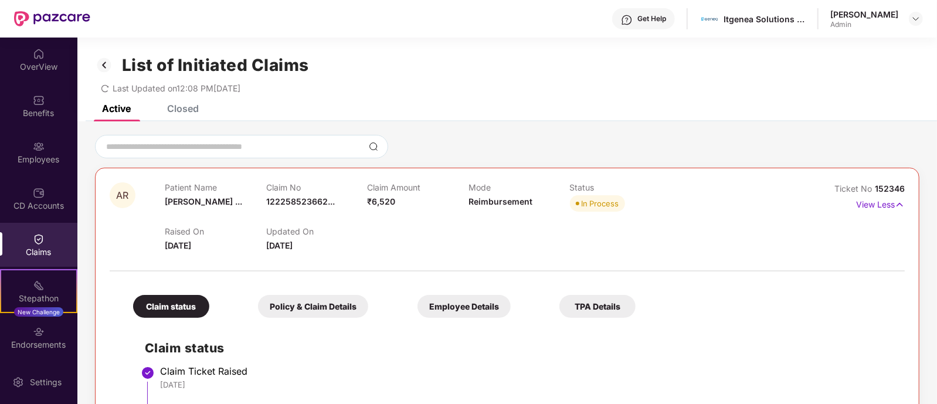 This screenshot has height=404, width=937. What do you see at coordinates (597, 306) in the screenshot?
I see `div: TPA Details` at bounding box center [597, 306].